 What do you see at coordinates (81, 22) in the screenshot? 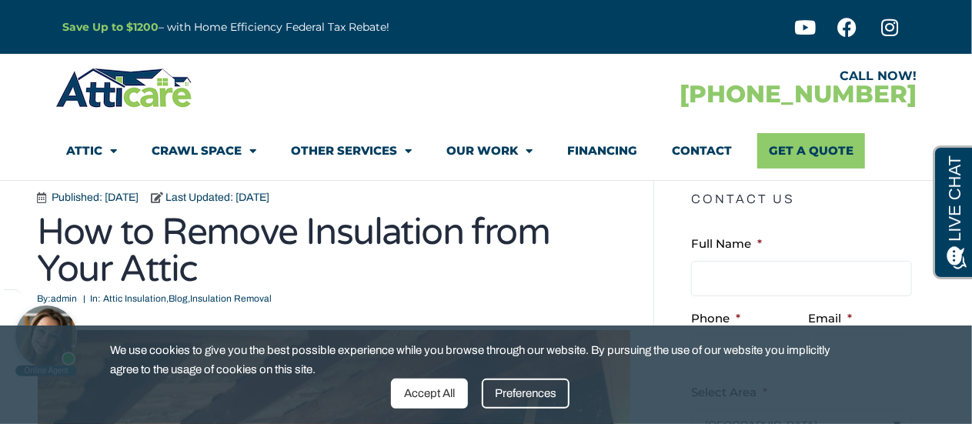
I see `span: Opens a chat window` at bounding box center [81, 22].